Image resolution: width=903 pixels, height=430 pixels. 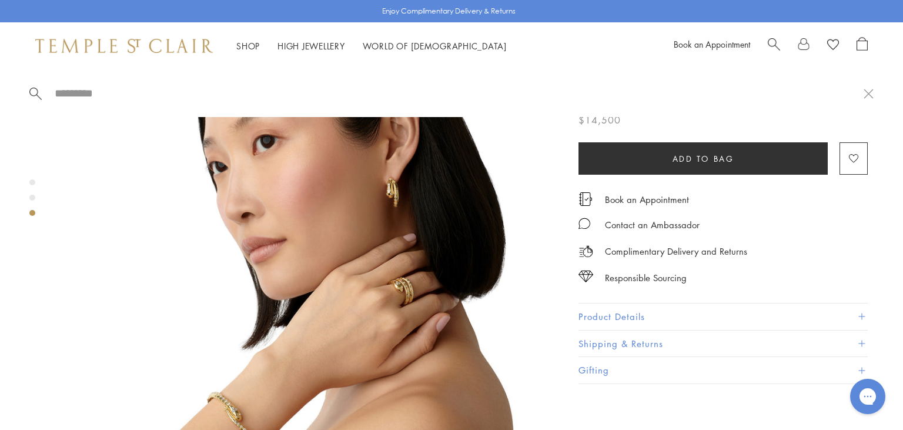 What do you see at coordinates (32, 201) in the screenshot?
I see `div: Product gallery navigation` at bounding box center [32, 201].